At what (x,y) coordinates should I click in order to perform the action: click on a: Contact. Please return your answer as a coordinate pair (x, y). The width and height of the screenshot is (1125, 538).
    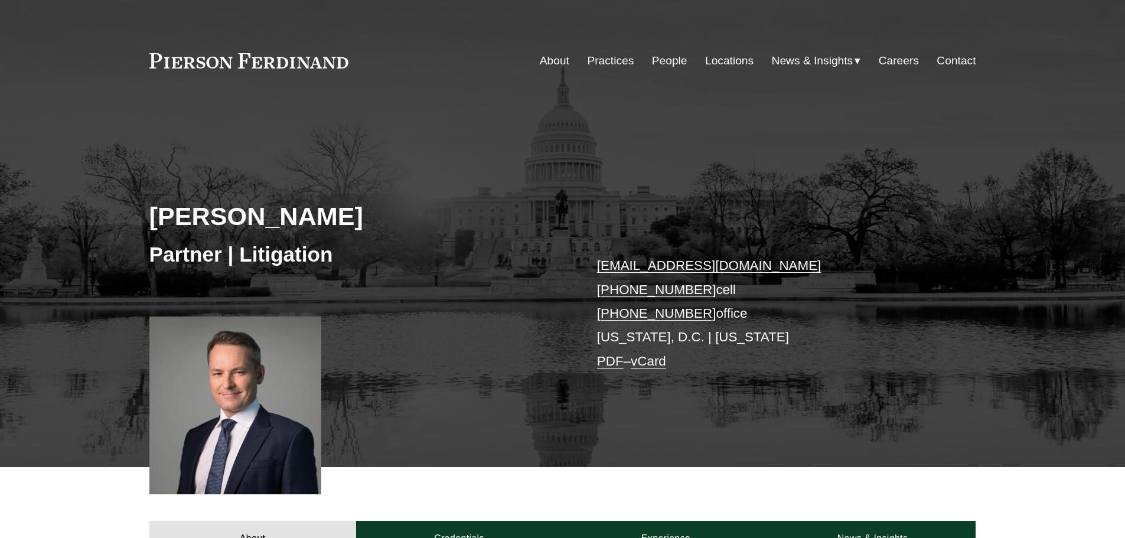
    Looking at the image, I should click on (956, 61).